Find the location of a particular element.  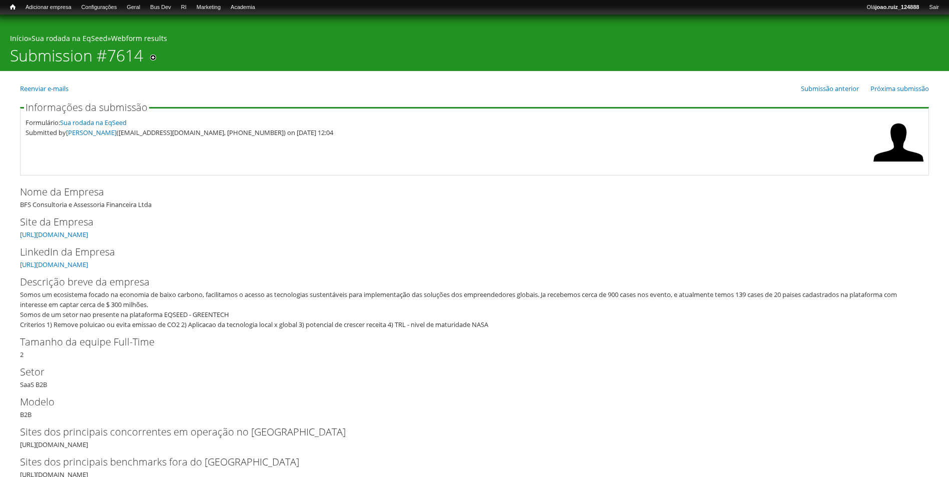

a: Sair is located at coordinates (934, 8).